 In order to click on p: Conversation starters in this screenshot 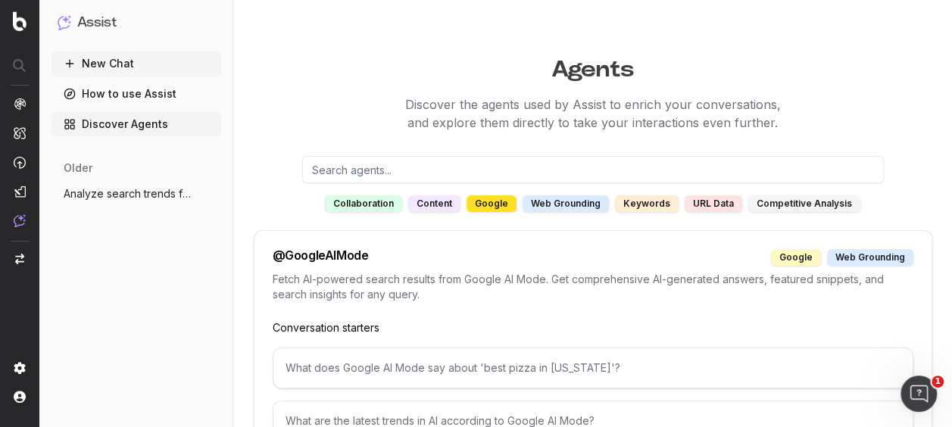, I will do `click(593, 328)`.